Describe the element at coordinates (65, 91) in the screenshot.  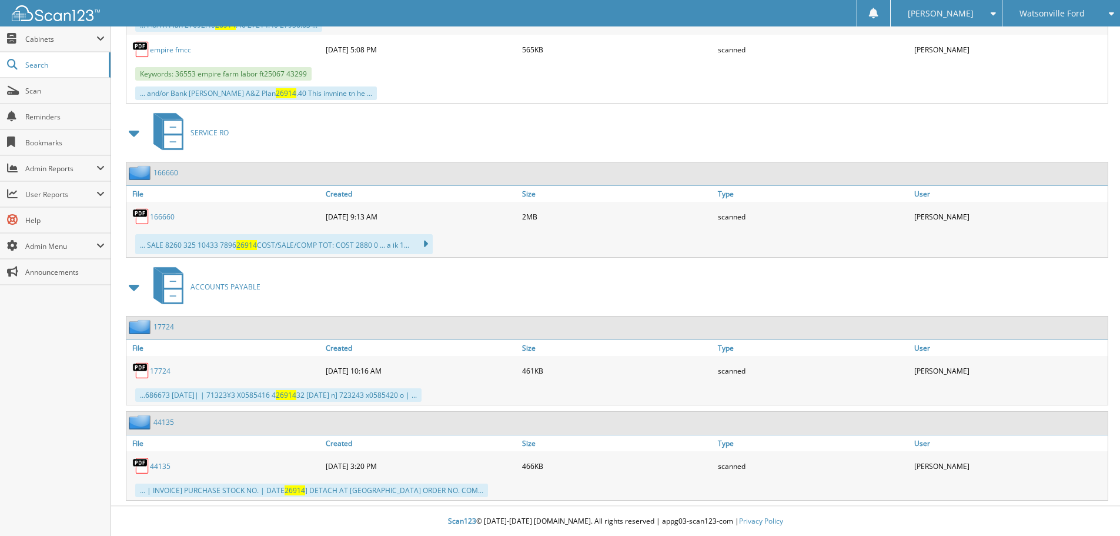
I see `span: Scan` at that location.